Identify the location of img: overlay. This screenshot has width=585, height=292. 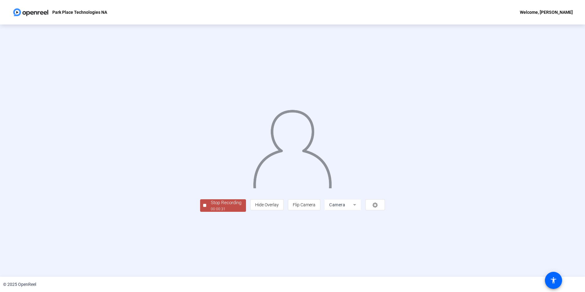
(292, 147).